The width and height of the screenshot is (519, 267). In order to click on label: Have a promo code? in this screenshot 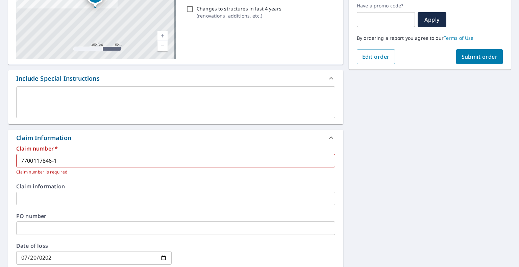, I will do `click(386, 6)`.